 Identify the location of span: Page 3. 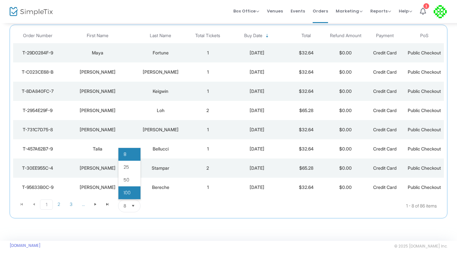
(71, 204).